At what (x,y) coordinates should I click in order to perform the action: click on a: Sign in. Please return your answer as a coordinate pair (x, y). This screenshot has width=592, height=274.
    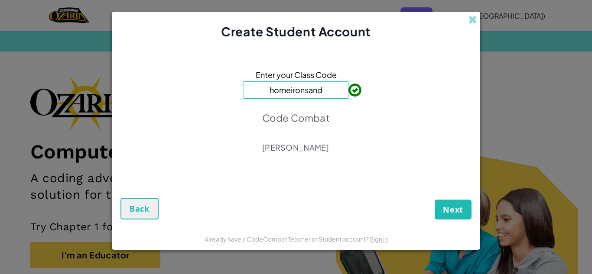
    Looking at the image, I should click on (379, 239).